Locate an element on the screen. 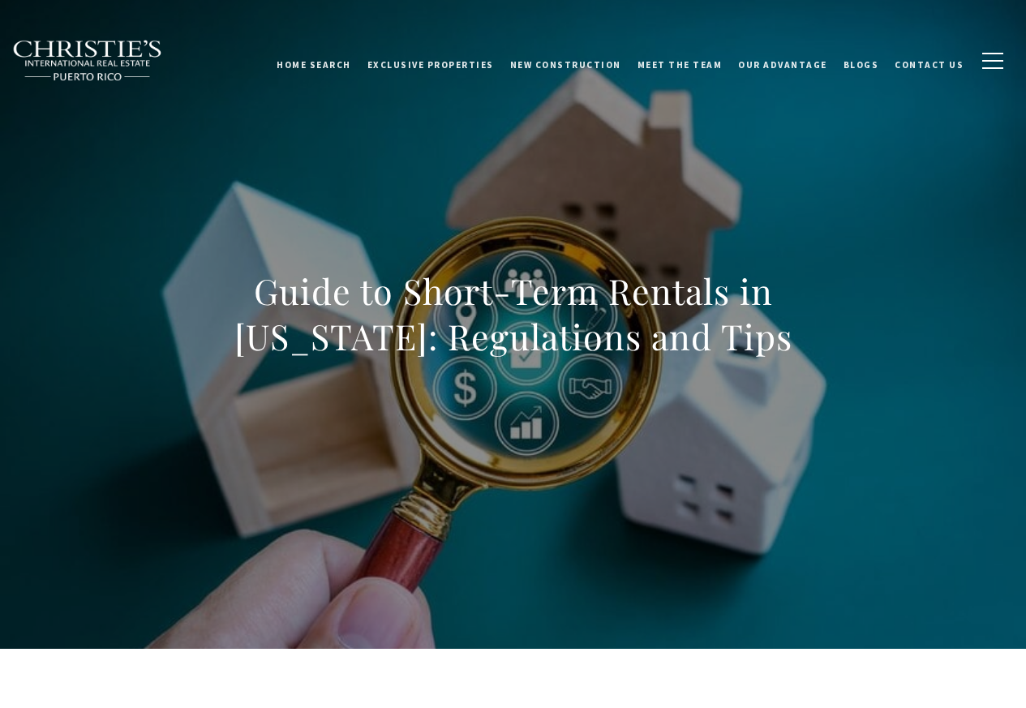 The image size is (1026, 708). a: Blogs is located at coordinates (862, 60).